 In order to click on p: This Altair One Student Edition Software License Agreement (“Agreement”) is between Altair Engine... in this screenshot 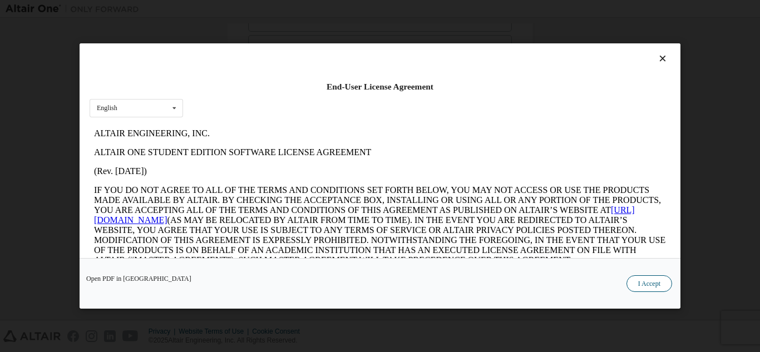, I will do `click(290, 170)`.